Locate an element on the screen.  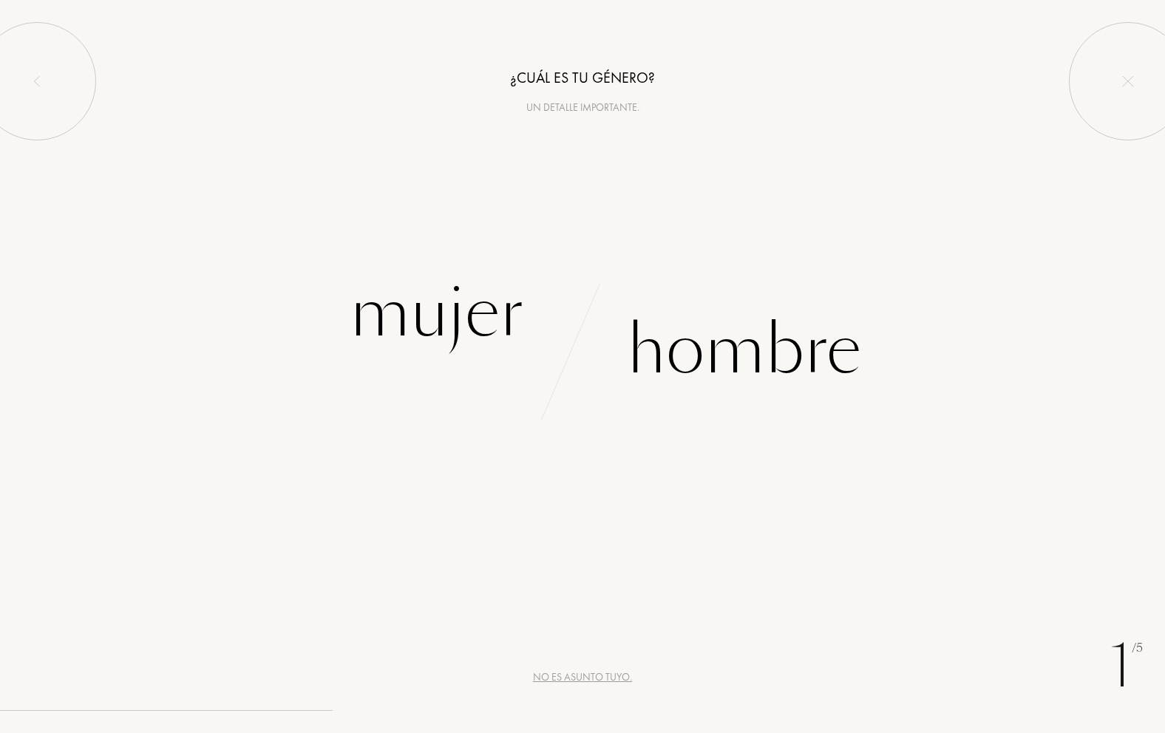
div: No es asunto tuyo. is located at coordinates (583, 677).